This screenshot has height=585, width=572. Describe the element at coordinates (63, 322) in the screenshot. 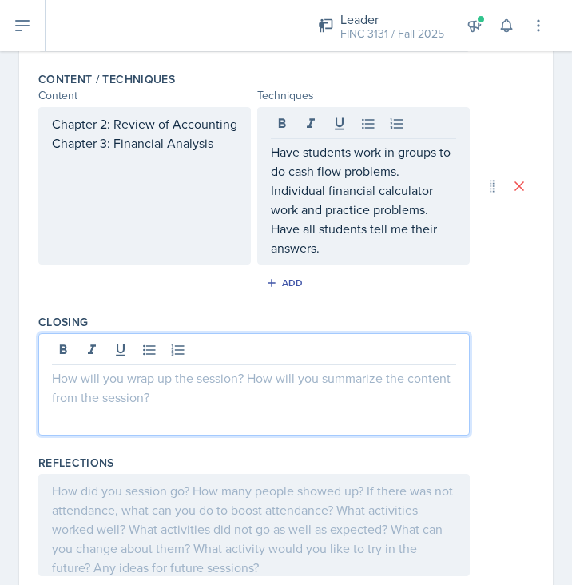

I see `label: Closing` at that location.